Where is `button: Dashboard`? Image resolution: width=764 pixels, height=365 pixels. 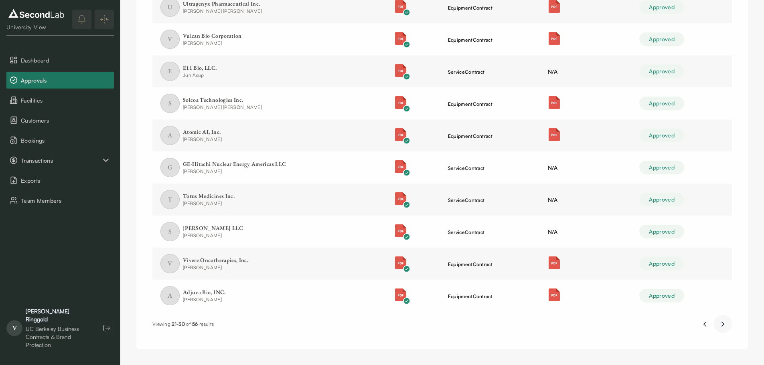 button: Dashboard is located at coordinates (60, 60).